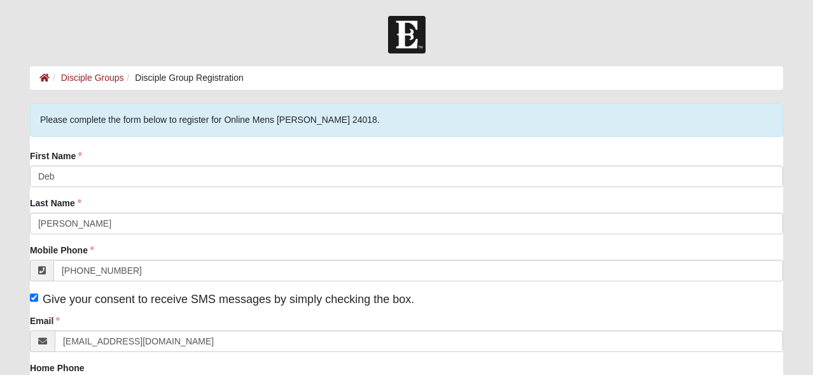  I want to click on img: Church of Eleven22 Logo, so click(406, 34).